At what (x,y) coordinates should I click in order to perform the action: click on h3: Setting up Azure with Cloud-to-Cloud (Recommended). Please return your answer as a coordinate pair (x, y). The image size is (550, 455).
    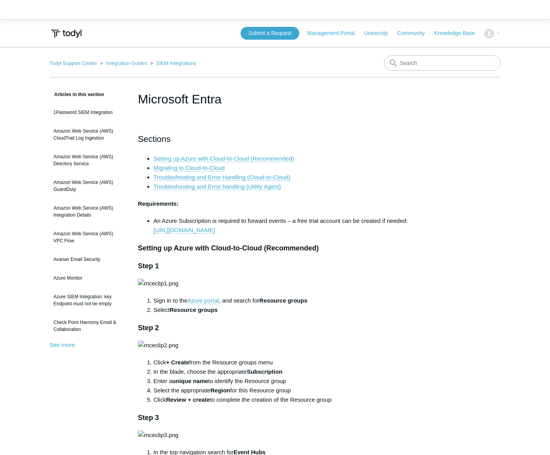
    Looking at the image, I should click on (275, 248).